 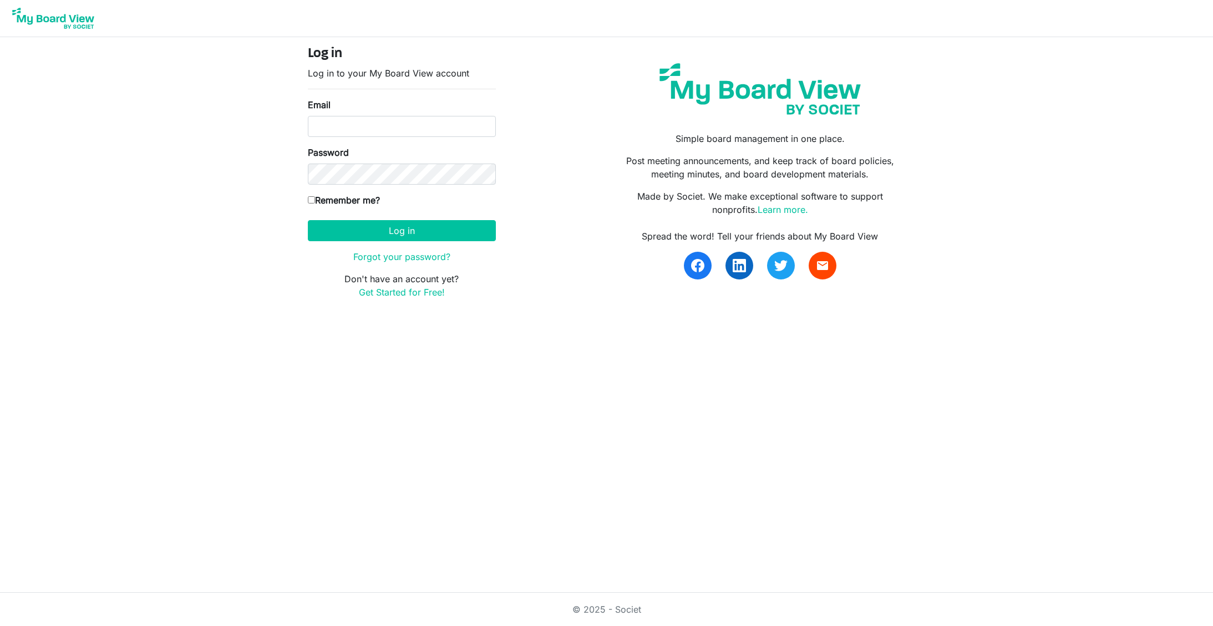 What do you see at coordinates (344, 200) in the screenshot?
I see `label: Remember me?` at bounding box center [344, 200].